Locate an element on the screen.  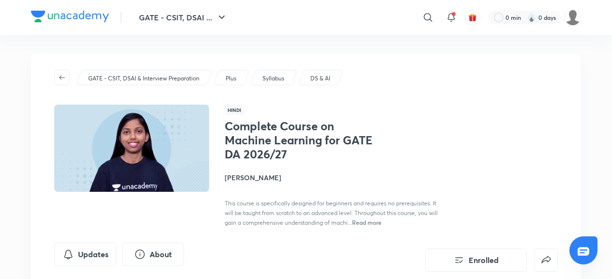
p: GATE - CSIT, DSAI & Interview Preparation is located at coordinates (144, 78).